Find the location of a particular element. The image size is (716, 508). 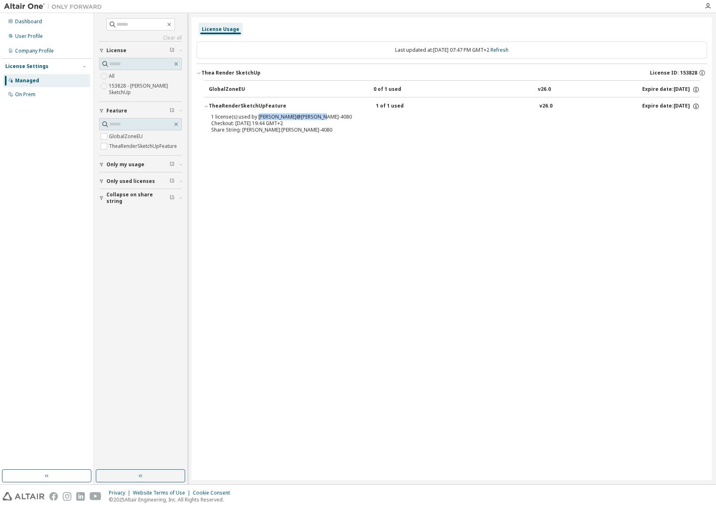

div: User Profile is located at coordinates (29, 36).